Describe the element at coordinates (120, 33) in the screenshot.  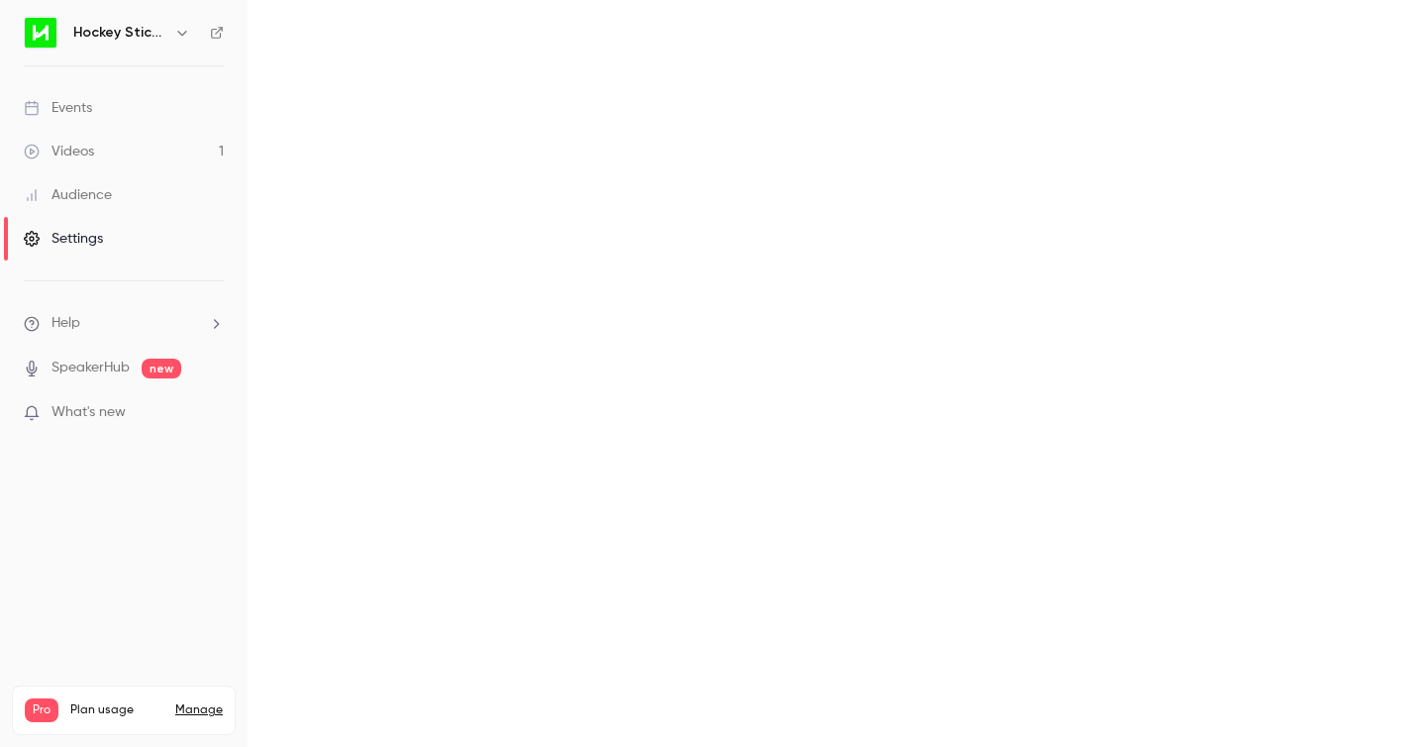
I see `h6: Hockey Stick Advisory` at that location.